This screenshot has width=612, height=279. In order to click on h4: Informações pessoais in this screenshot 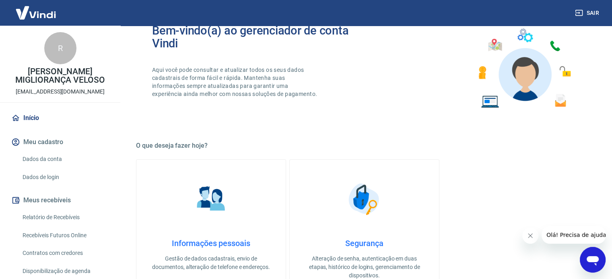, I will do `click(211, 244)`.